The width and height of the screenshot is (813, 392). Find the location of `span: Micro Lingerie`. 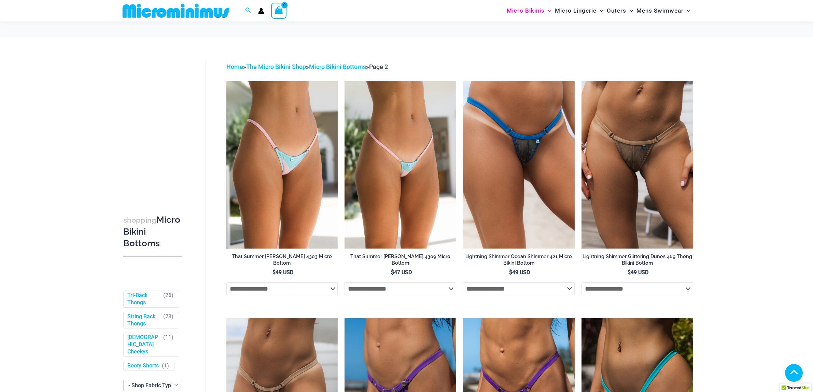

span: Micro Lingerie is located at coordinates (576, 11).